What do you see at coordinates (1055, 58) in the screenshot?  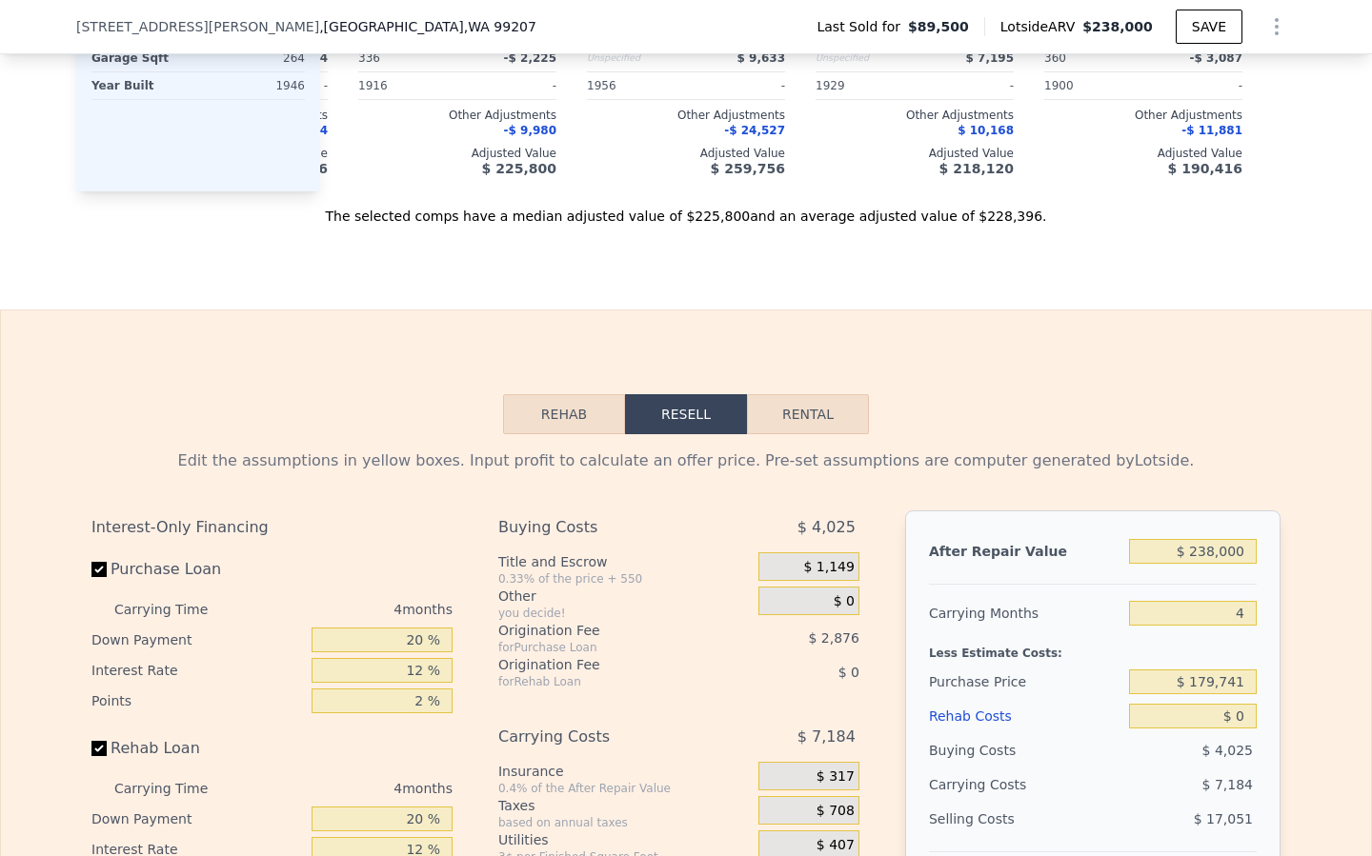 I see `span: 360` at bounding box center [1055, 58].